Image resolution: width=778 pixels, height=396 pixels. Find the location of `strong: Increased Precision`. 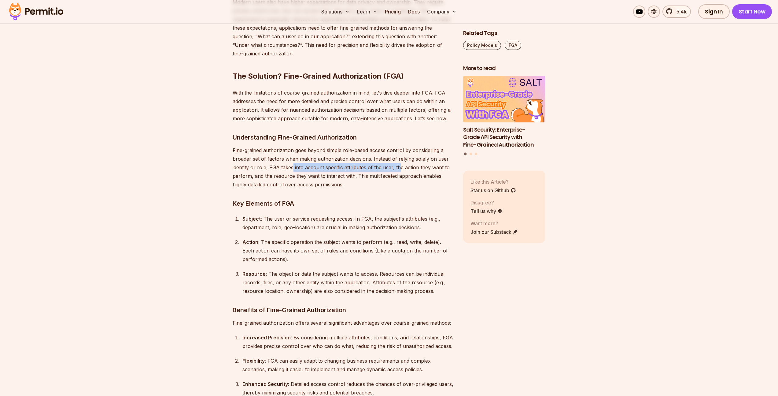

strong: Increased Precision is located at coordinates (267, 337).